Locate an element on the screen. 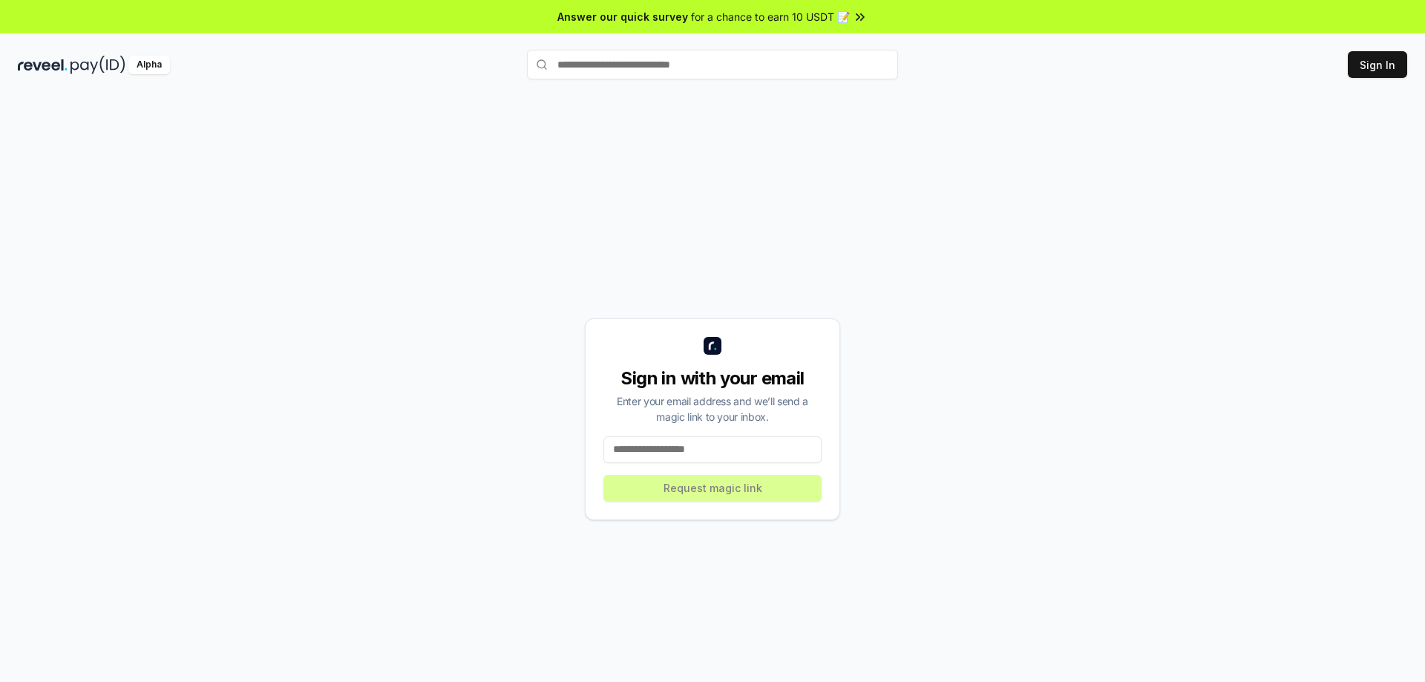  div: Alpha is located at coordinates (149, 65).